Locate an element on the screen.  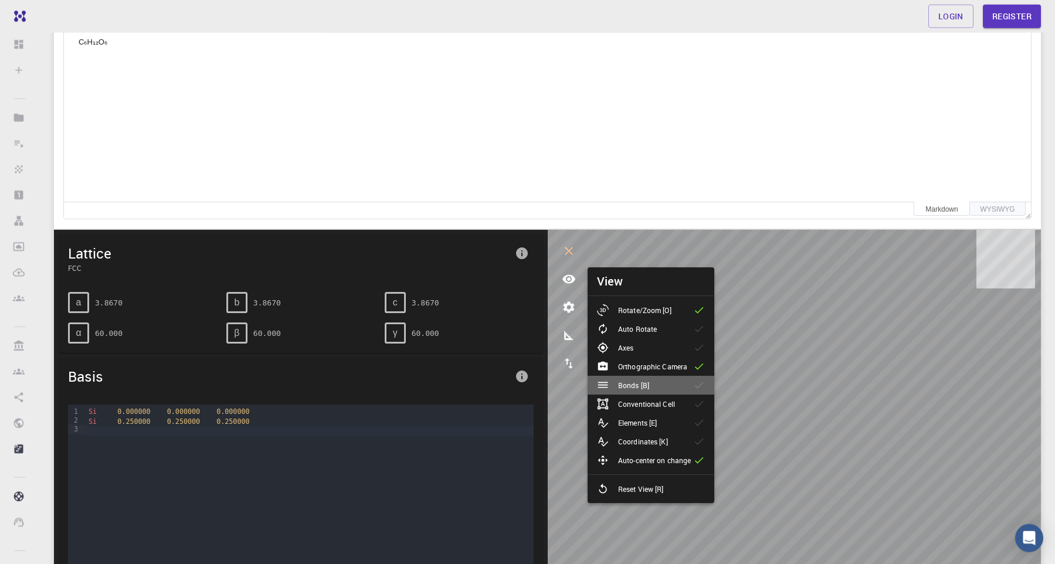
p: Auto Rotate is located at coordinates (637, 329).